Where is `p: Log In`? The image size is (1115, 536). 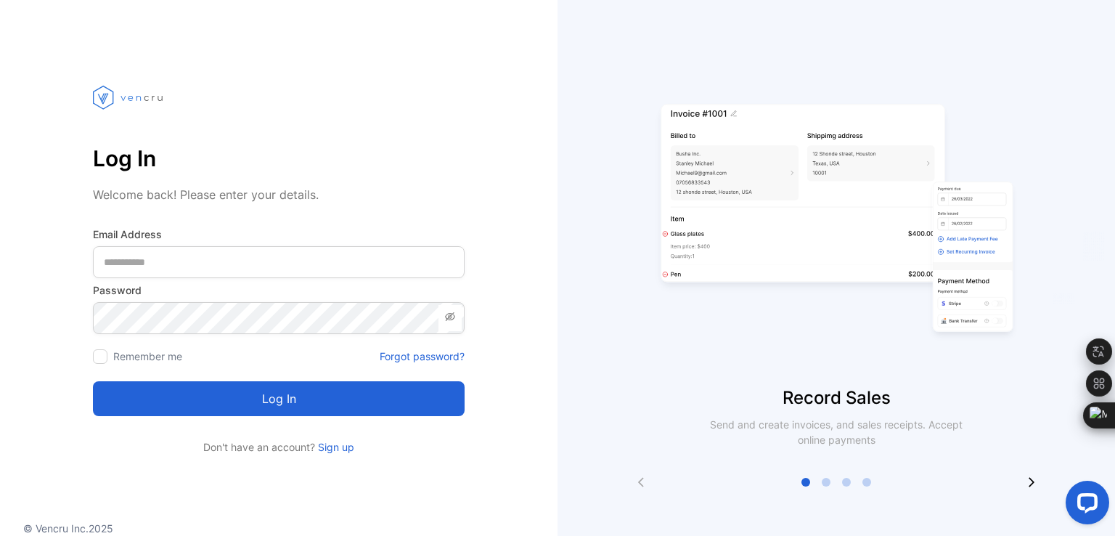
p: Log In is located at coordinates (279, 158).